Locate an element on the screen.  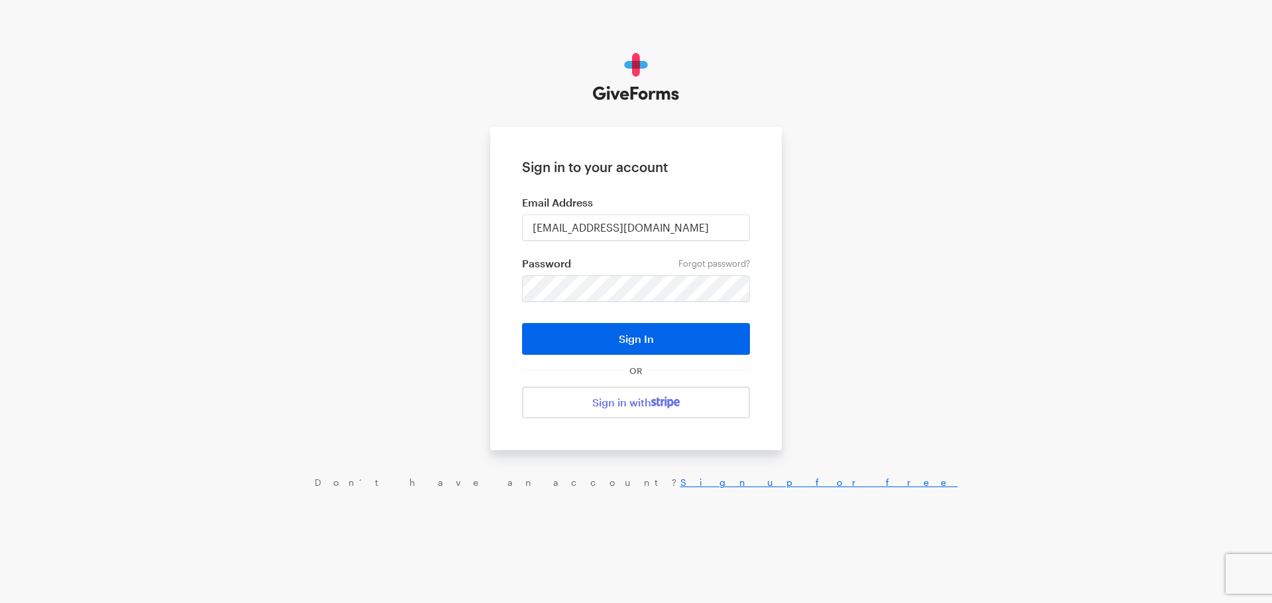
h1: Sign in to your account is located at coordinates (636, 167).